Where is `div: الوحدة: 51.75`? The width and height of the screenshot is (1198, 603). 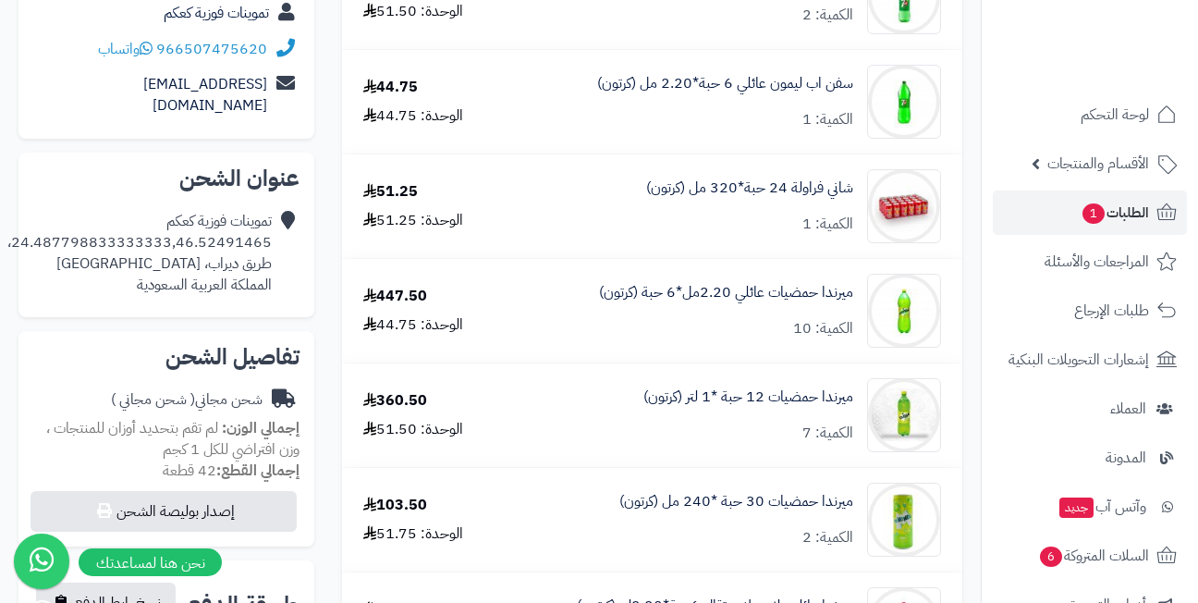 div: الوحدة: 51.75 is located at coordinates (413, 534).